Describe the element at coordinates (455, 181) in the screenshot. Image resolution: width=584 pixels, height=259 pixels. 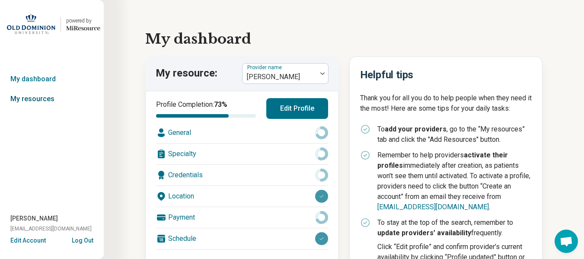
I see `p: Remember to help providers immediately after creation, as patients won't see them until activated...` at that location.